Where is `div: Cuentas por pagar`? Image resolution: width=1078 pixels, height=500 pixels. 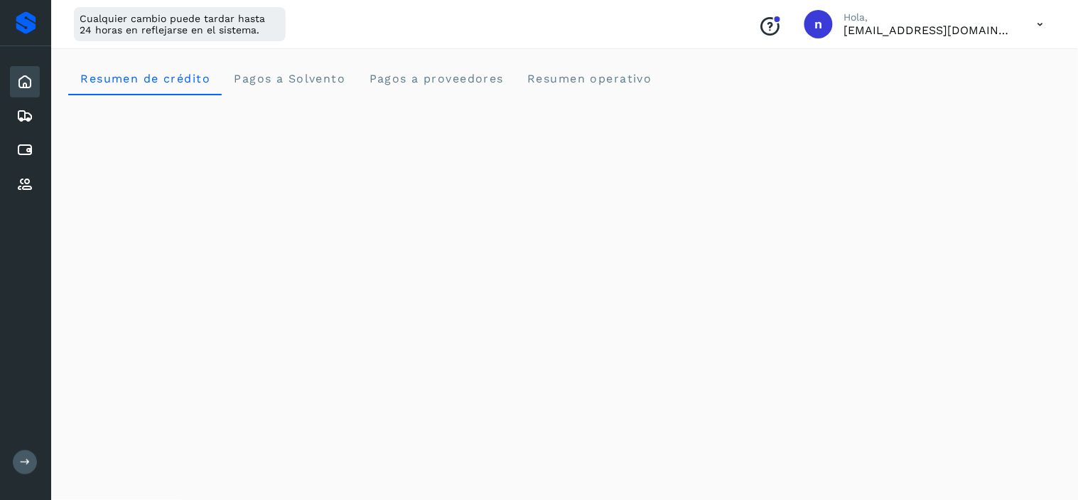 div: Cuentas por pagar is located at coordinates (25, 150).